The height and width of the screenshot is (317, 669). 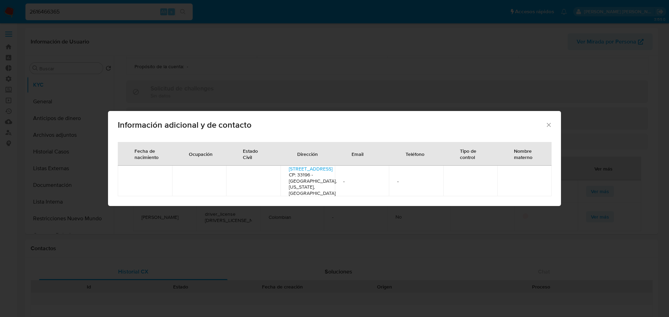 I want to click on div: Fecha de nacimiento, so click(x=146, y=154).